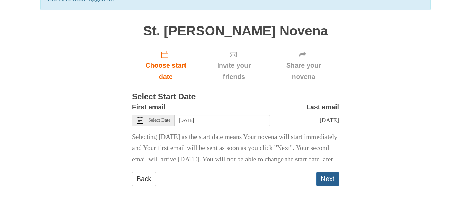  I want to click on a: Choose start date, so click(166, 65).